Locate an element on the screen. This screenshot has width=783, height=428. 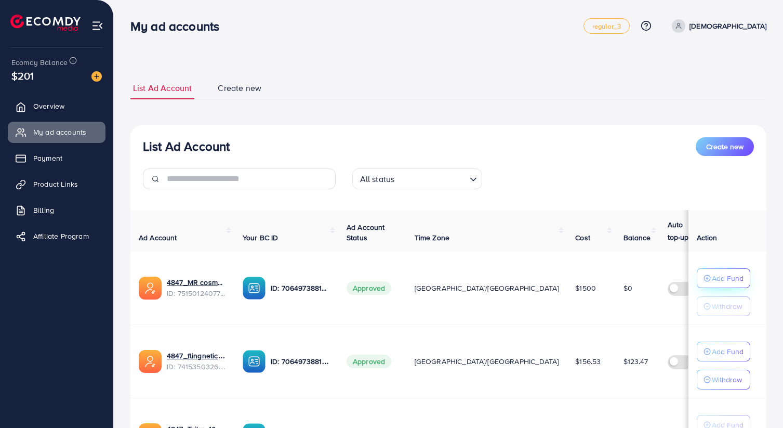
span: ID: 7515012407765598224 is located at coordinates (196, 293).